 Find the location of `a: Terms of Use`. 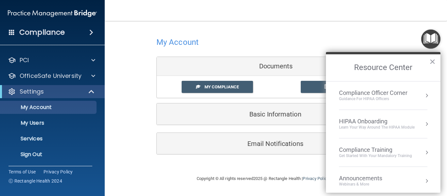

a: Terms of Use is located at coordinates (22, 172).